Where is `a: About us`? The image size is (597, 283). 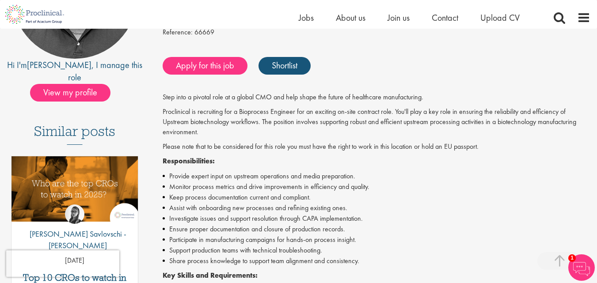
a: About us is located at coordinates (350, 18).